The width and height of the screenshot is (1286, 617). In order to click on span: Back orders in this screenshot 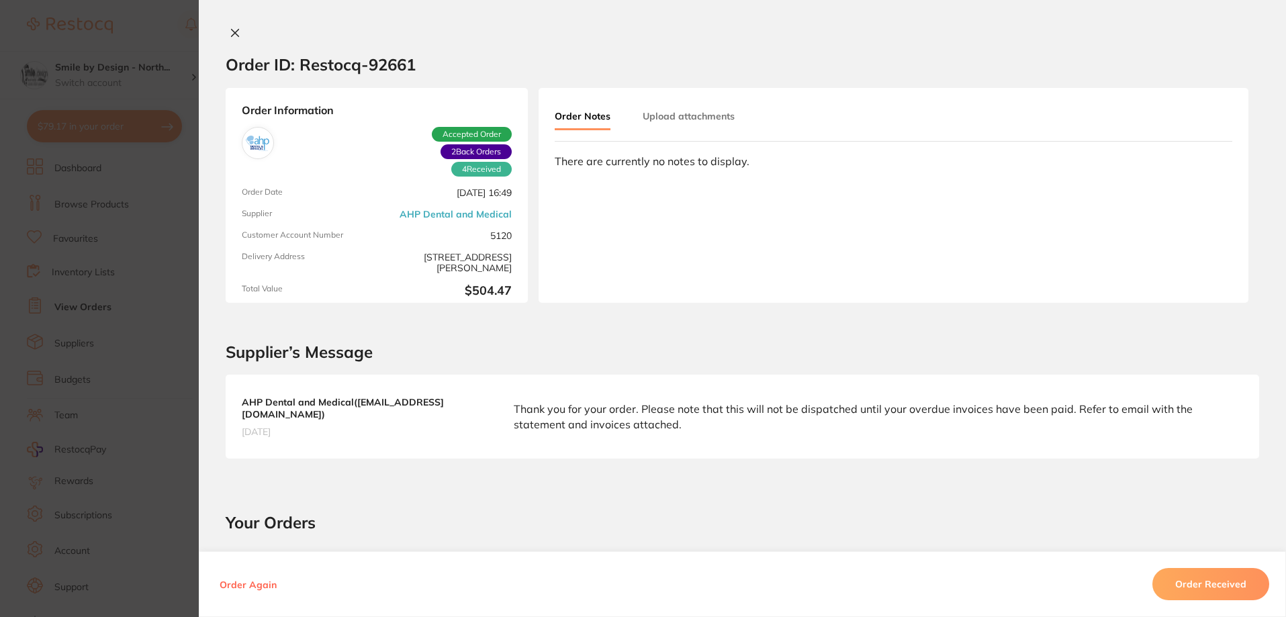, I will do `click(476, 152)`.